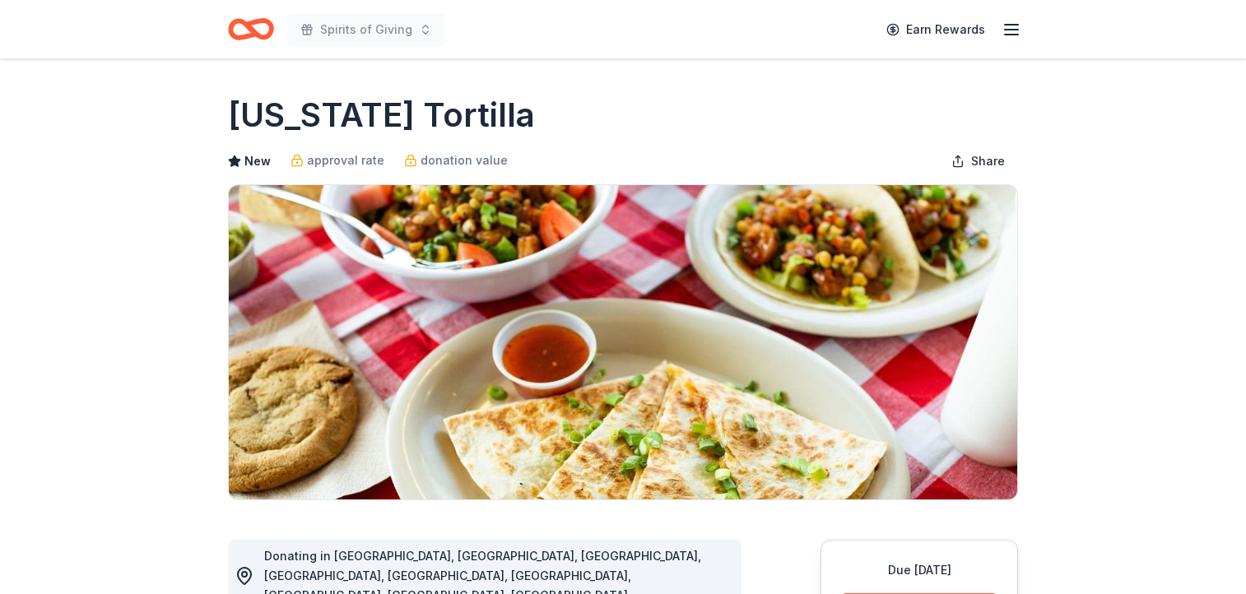  What do you see at coordinates (464, 161) in the screenshot?
I see `span: donation value` at bounding box center [464, 161].